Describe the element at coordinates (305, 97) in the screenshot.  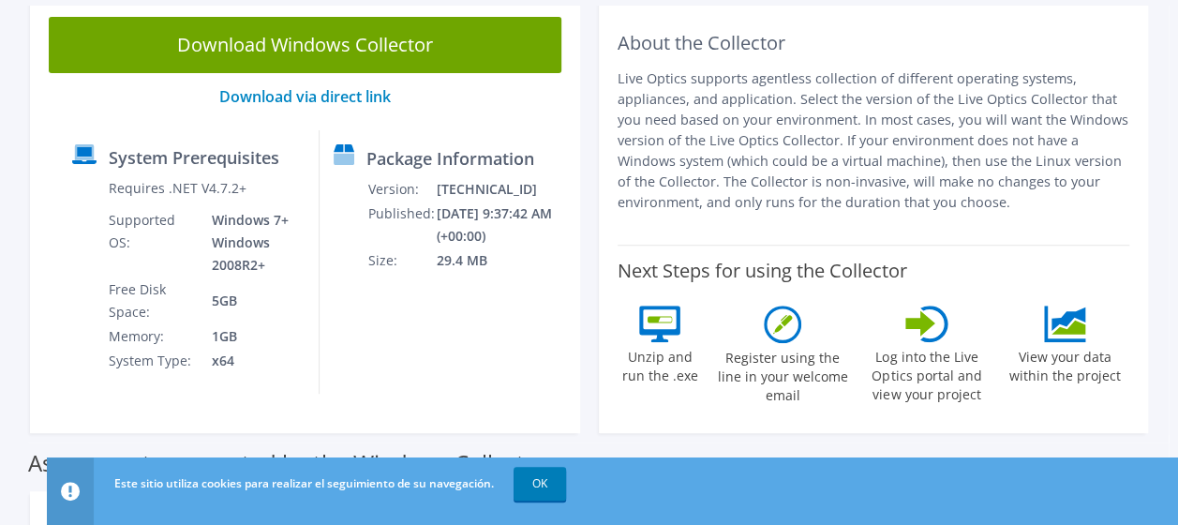
I see `a: Download via direct link` at that location.